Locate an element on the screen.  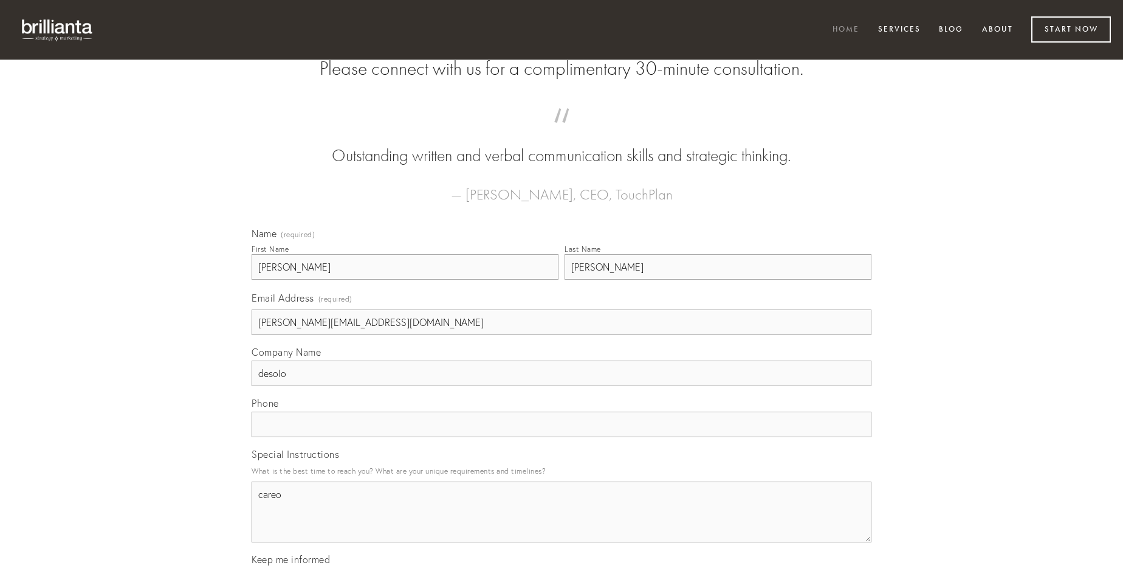
a: Start Now is located at coordinates (1071, 29).